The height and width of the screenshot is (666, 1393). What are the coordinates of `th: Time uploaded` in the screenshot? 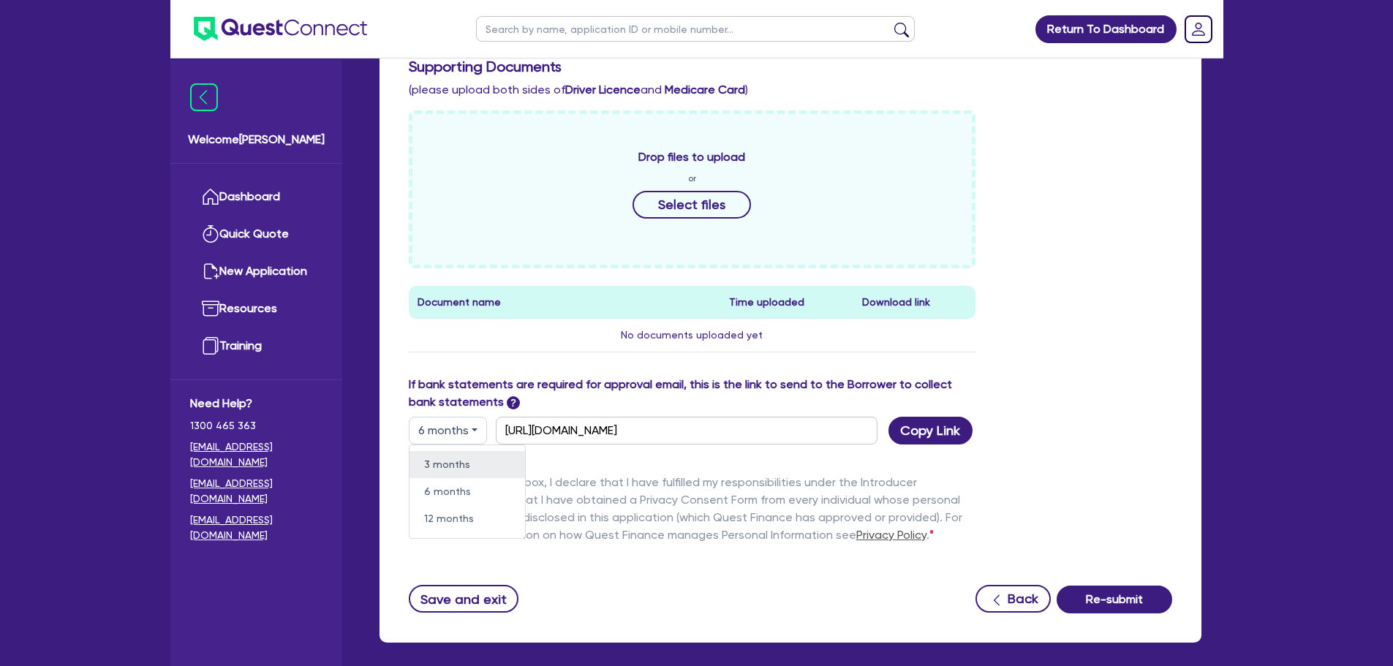 It's located at (787, 302).